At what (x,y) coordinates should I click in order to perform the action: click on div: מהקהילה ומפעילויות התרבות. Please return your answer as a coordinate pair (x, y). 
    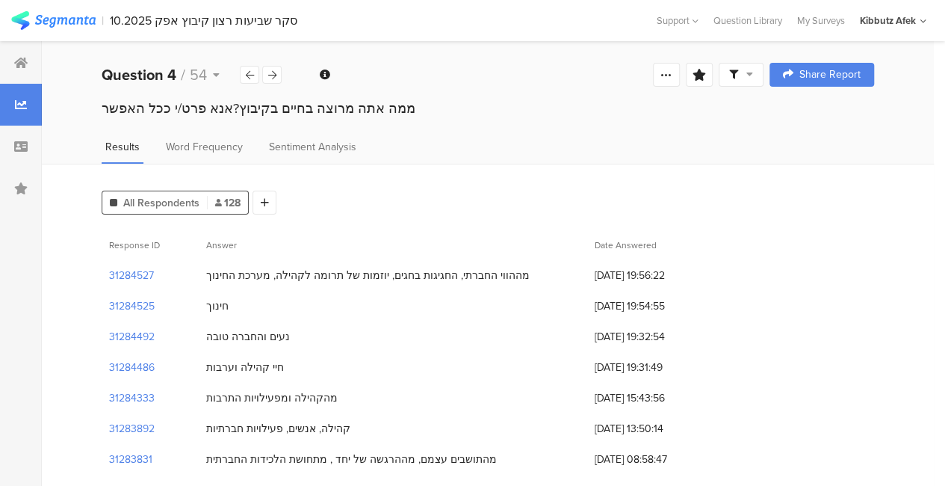
    Looking at the image, I should click on (272, 398).